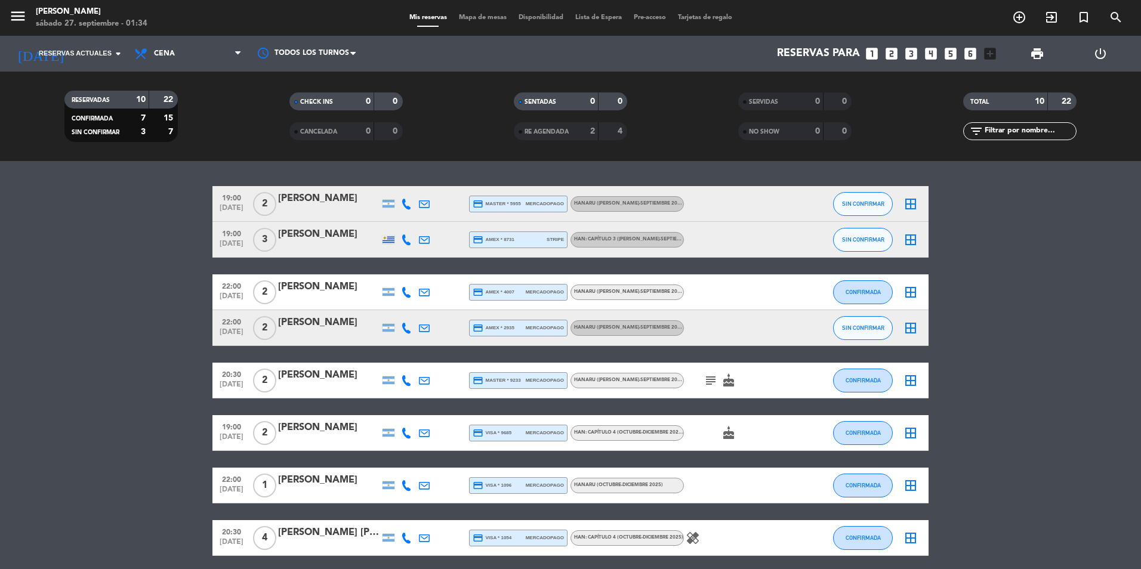 The height and width of the screenshot is (569, 1141). Describe the element at coordinates (316, 102) in the screenshot. I see `span: CHECK INS` at that location.